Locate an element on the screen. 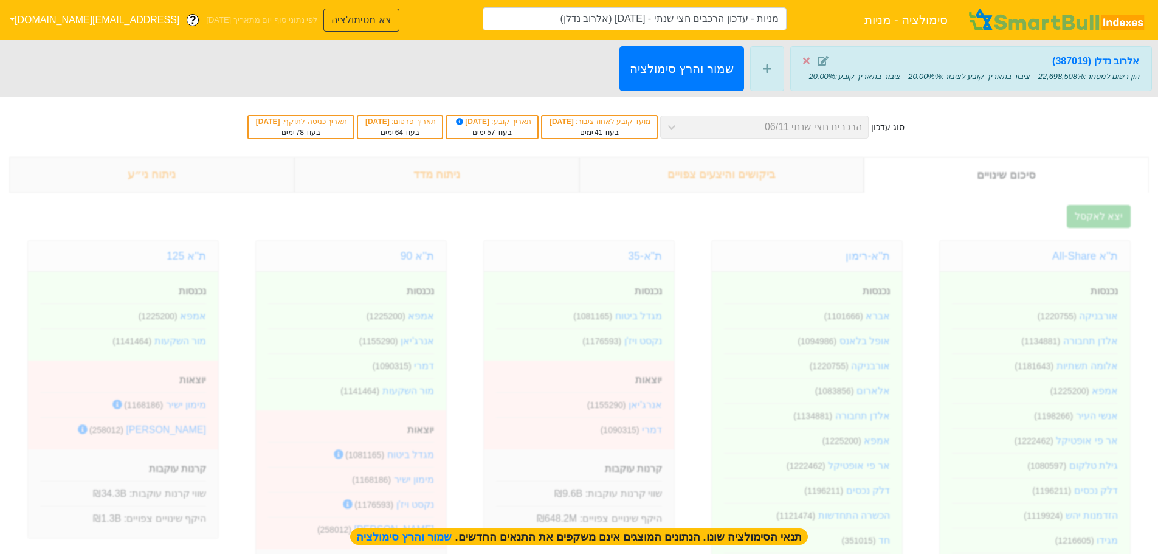 The width and height of the screenshot is (1158, 554). small: ( 1198266 ) is located at coordinates (1053, 416).